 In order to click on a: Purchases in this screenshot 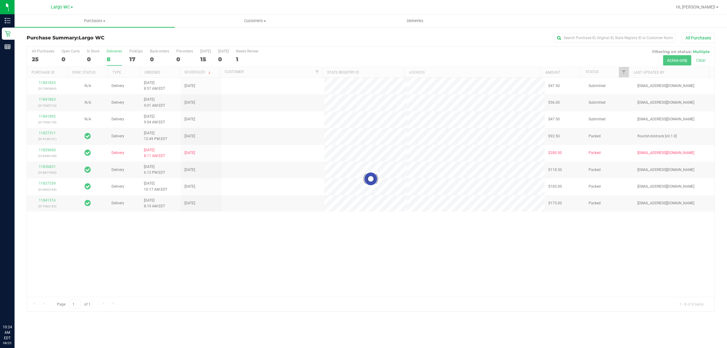, I will do `click(95, 21)`.